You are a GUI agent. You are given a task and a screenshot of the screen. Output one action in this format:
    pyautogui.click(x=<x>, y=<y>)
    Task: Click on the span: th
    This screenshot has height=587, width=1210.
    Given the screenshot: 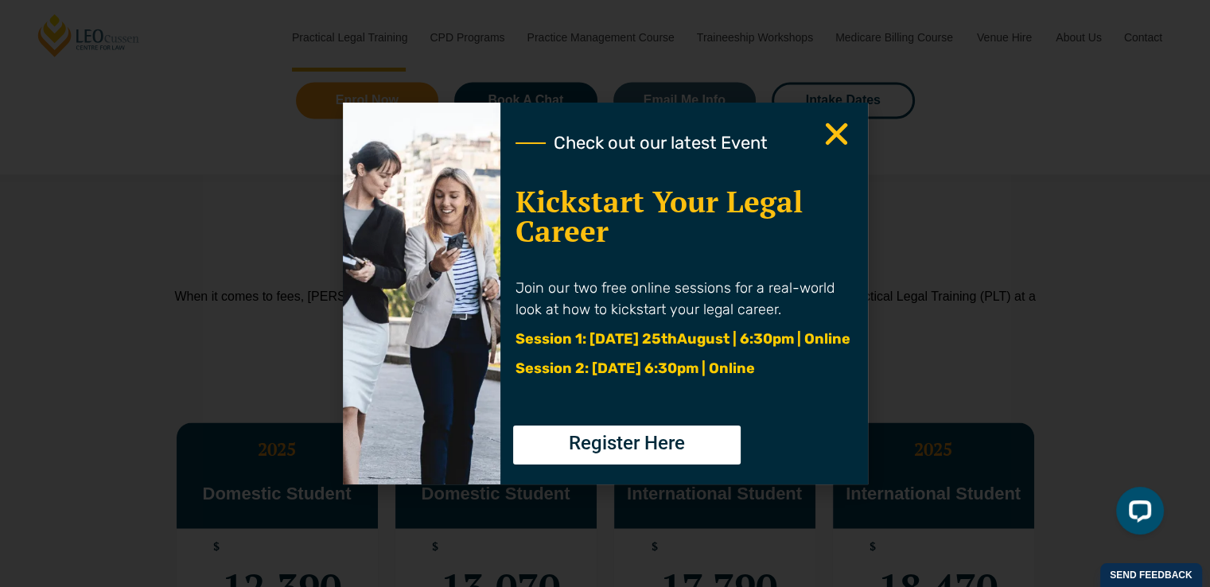 What is the action you would take?
    pyautogui.click(x=669, y=339)
    